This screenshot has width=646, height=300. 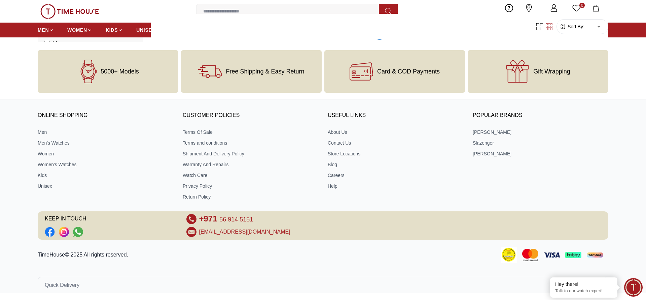 I want to click on a: UNISEX, so click(x=148, y=30).